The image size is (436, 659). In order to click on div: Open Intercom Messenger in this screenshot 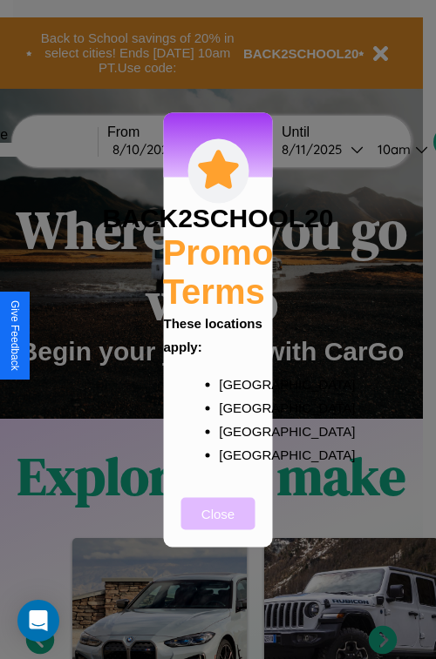, I will do `click(38, 621)`.